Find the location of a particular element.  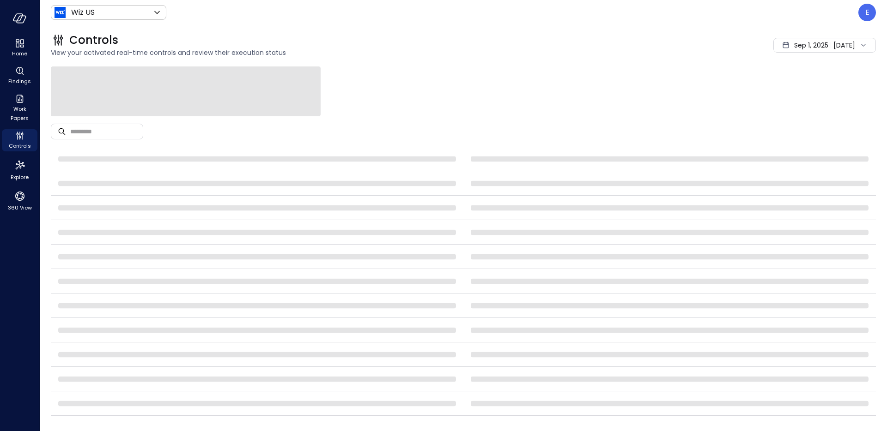

div: 360 View is located at coordinates (19, 201).